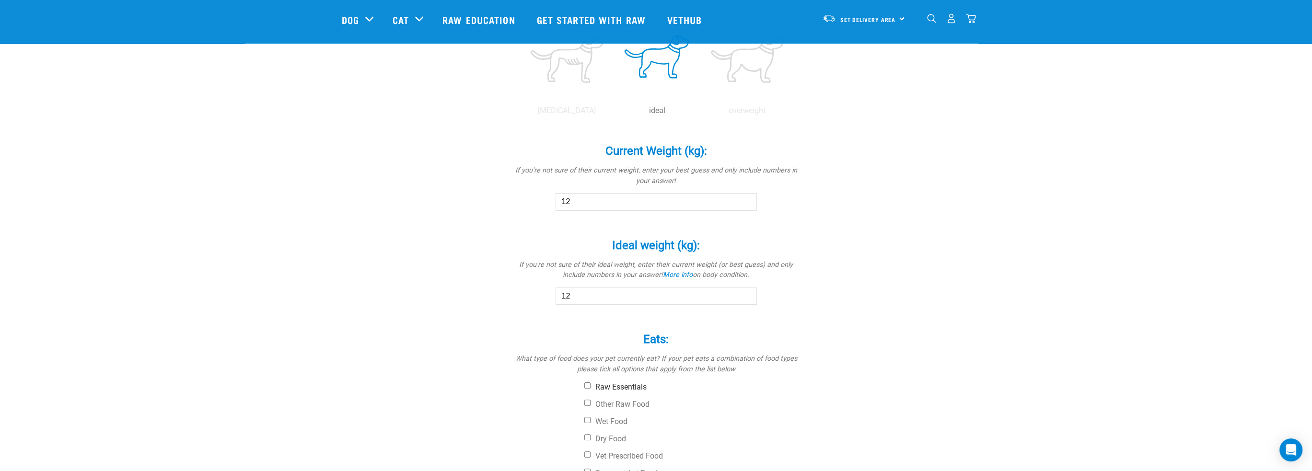  Describe the element at coordinates (656, 364) in the screenshot. I see `p: What type of food does your pet currently eat? If your pet eats a combination of food types pleas...` at that location.